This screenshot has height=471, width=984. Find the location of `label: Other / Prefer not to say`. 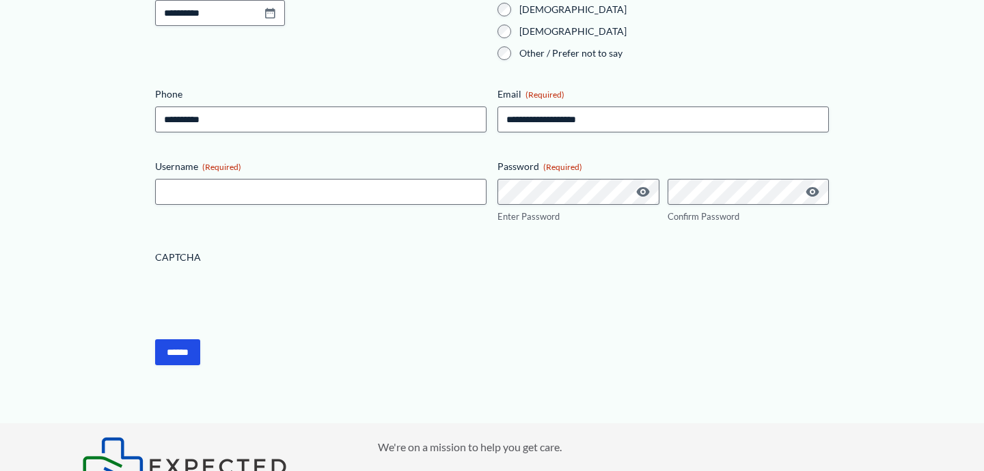

label: Other / Prefer not to say is located at coordinates (674, 53).